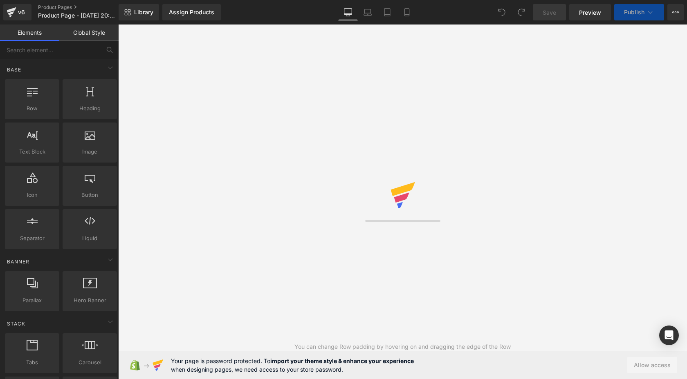 The width and height of the screenshot is (687, 379). I want to click on span: Stack, so click(16, 324).